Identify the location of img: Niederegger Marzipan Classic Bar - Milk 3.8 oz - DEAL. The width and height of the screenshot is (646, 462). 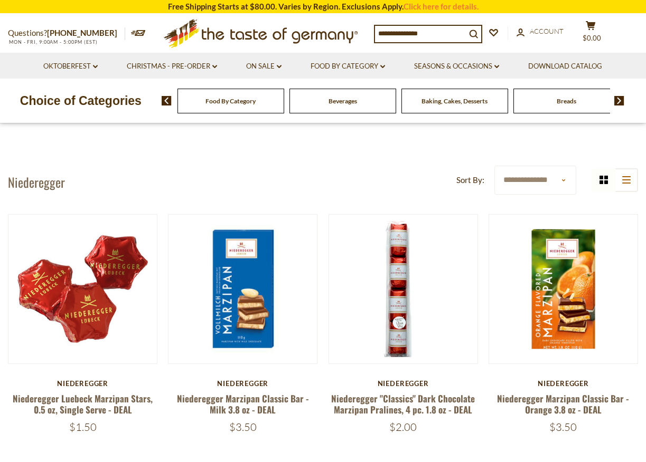
(242, 289).